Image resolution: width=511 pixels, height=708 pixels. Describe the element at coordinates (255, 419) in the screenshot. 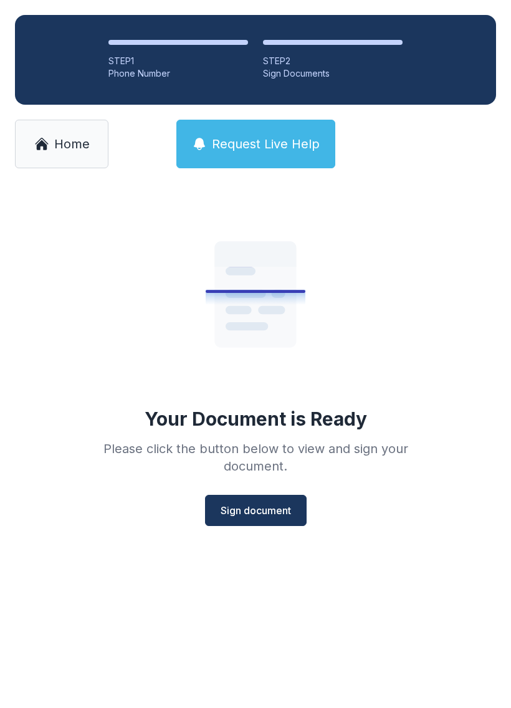

I see `div: Your Document is Ready` at that location.